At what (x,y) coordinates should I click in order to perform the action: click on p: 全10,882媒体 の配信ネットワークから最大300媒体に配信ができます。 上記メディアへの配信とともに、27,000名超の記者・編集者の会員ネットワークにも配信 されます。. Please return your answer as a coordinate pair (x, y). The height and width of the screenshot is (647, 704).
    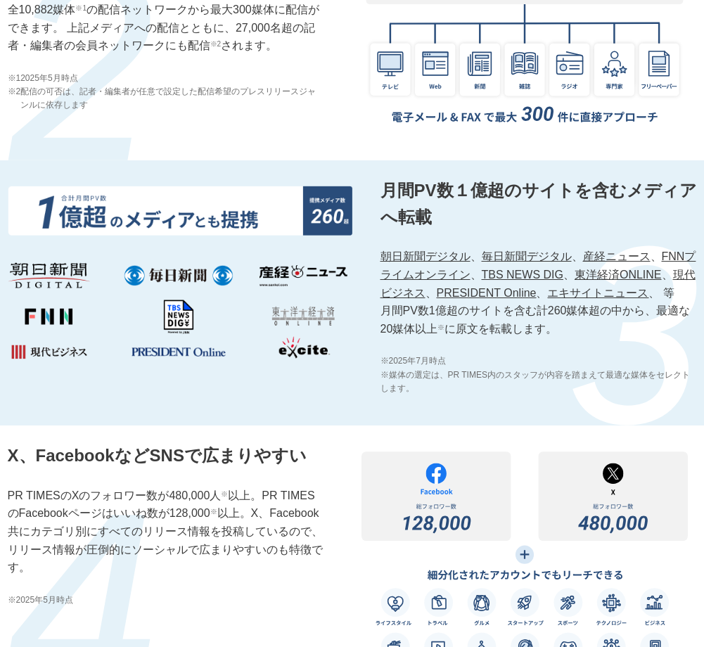
    Looking at the image, I should click on (166, 27).